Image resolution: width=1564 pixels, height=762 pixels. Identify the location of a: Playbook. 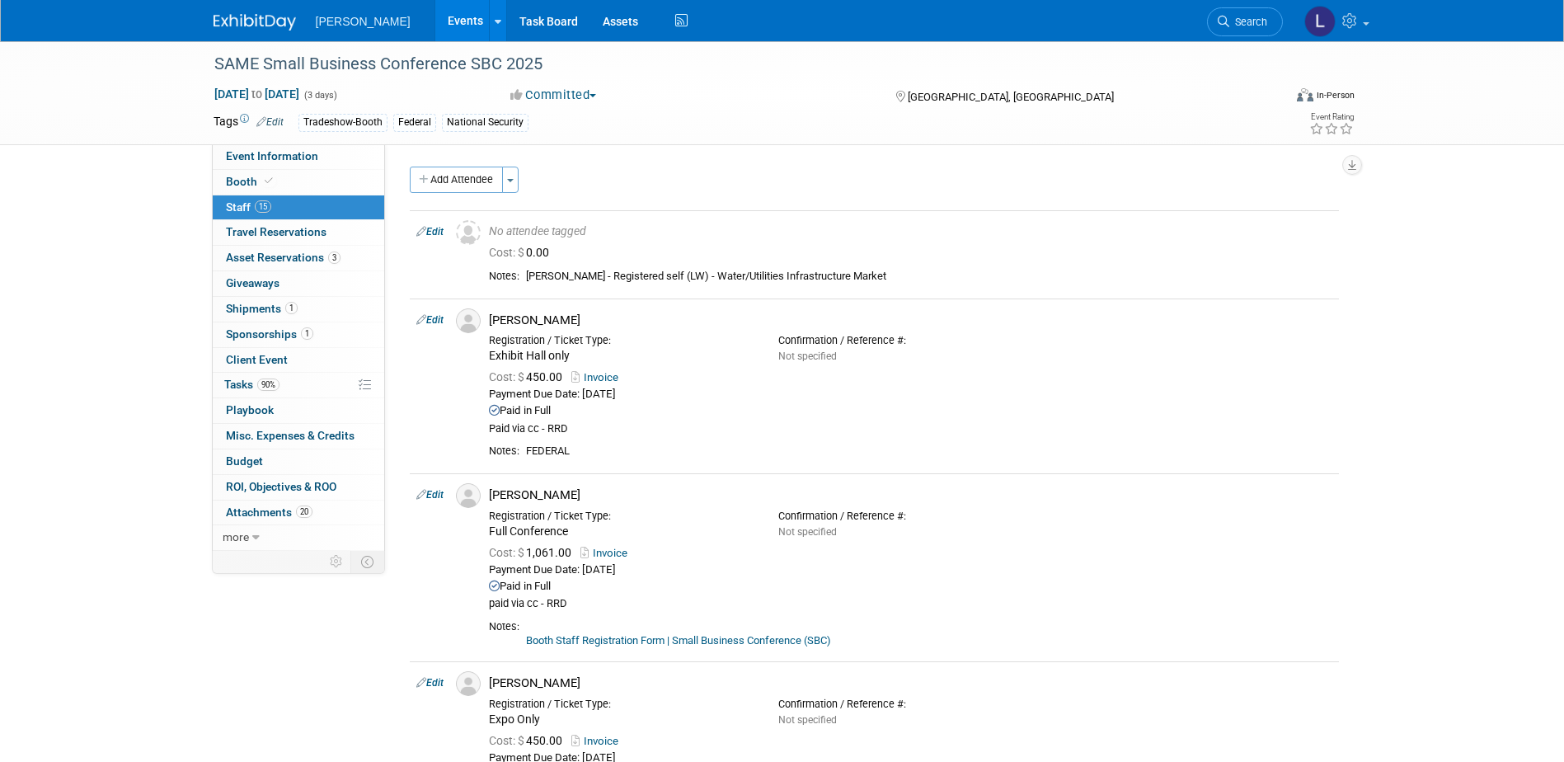
(298, 410).